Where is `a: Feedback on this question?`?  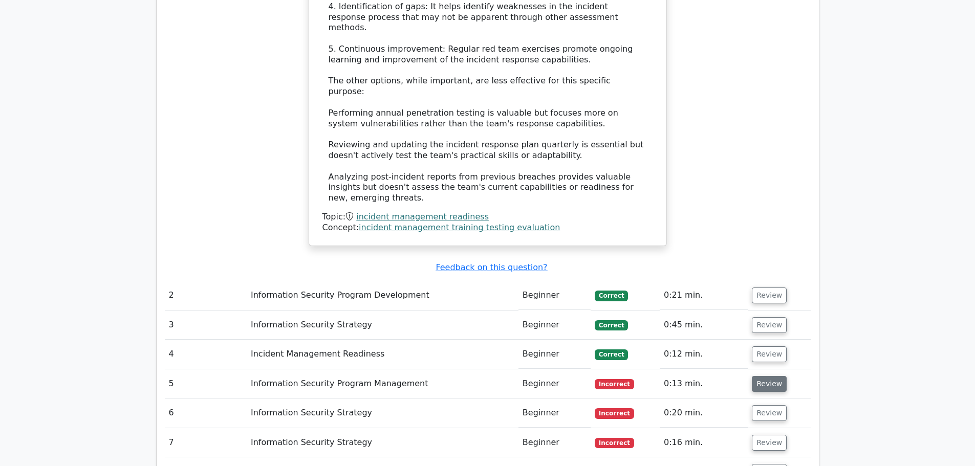 a: Feedback on this question? is located at coordinates (491, 267).